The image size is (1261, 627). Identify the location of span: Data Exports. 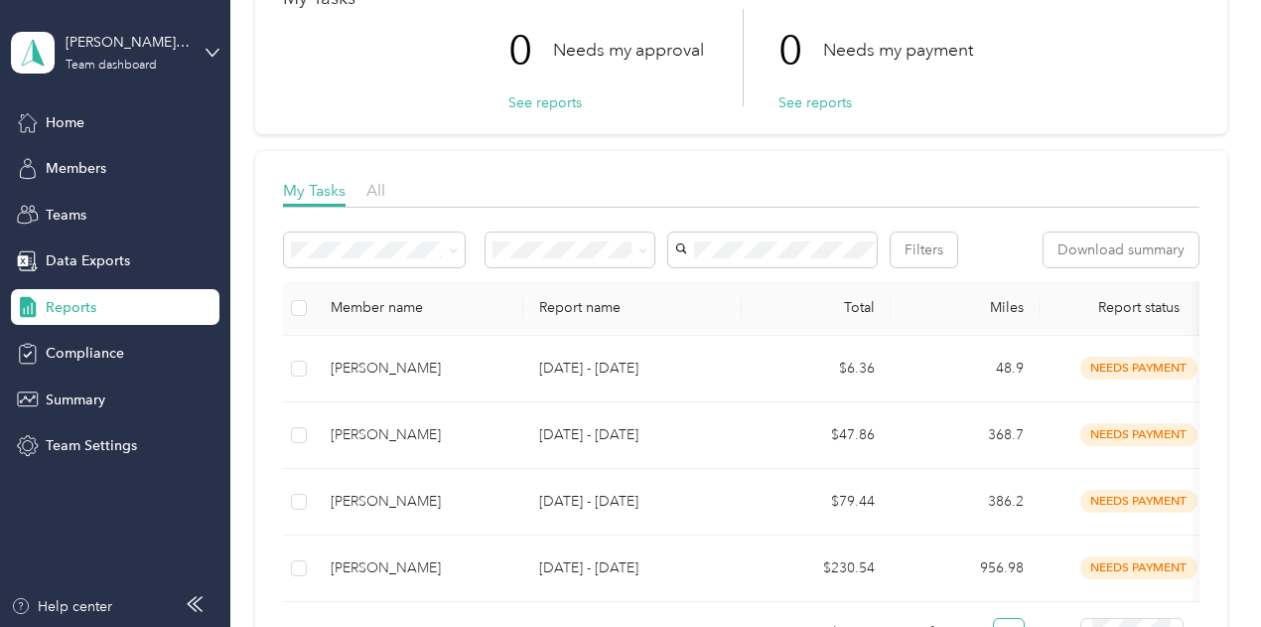
(87, 260).